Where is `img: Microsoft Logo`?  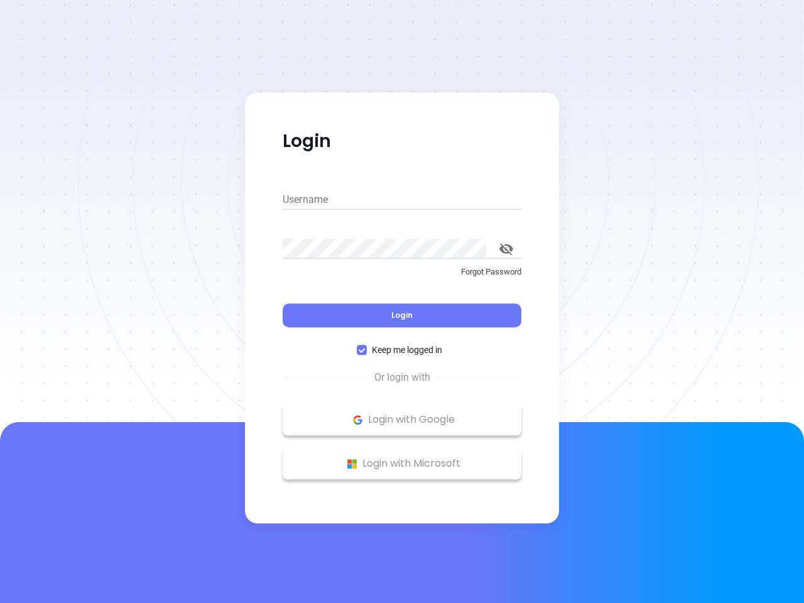 img: Microsoft Logo is located at coordinates (352, 464).